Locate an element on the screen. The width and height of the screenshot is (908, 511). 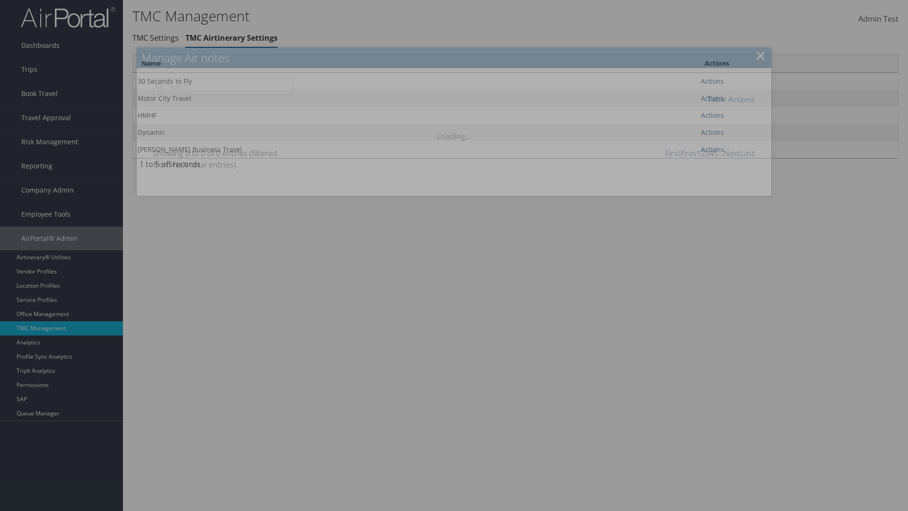
div: Showing 0 to 0 of 0 entries (filtered from NaN total entries) is located at coordinates (223, 161).